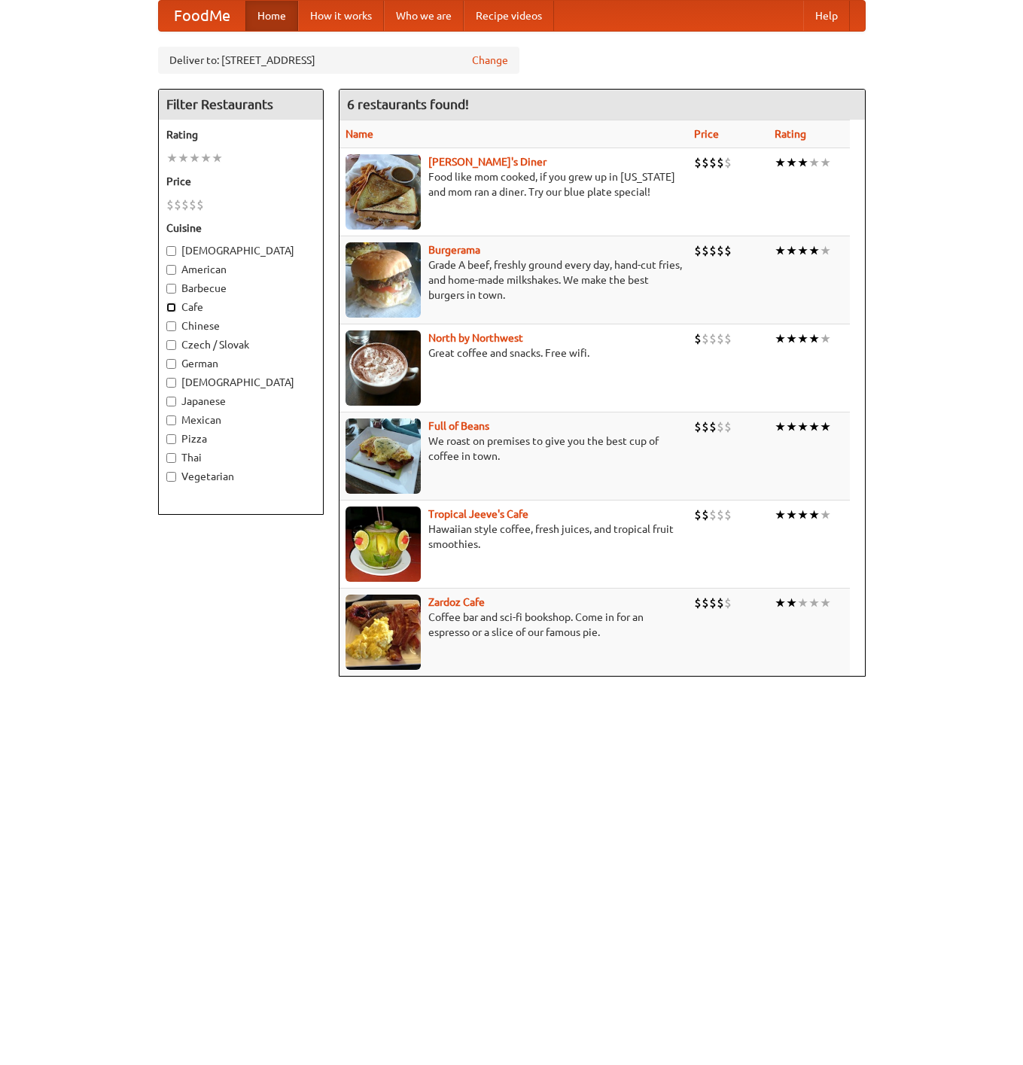  What do you see at coordinates (359, 134) in the screenshot?
I see `a: Name` at bounding box center [359, 134].